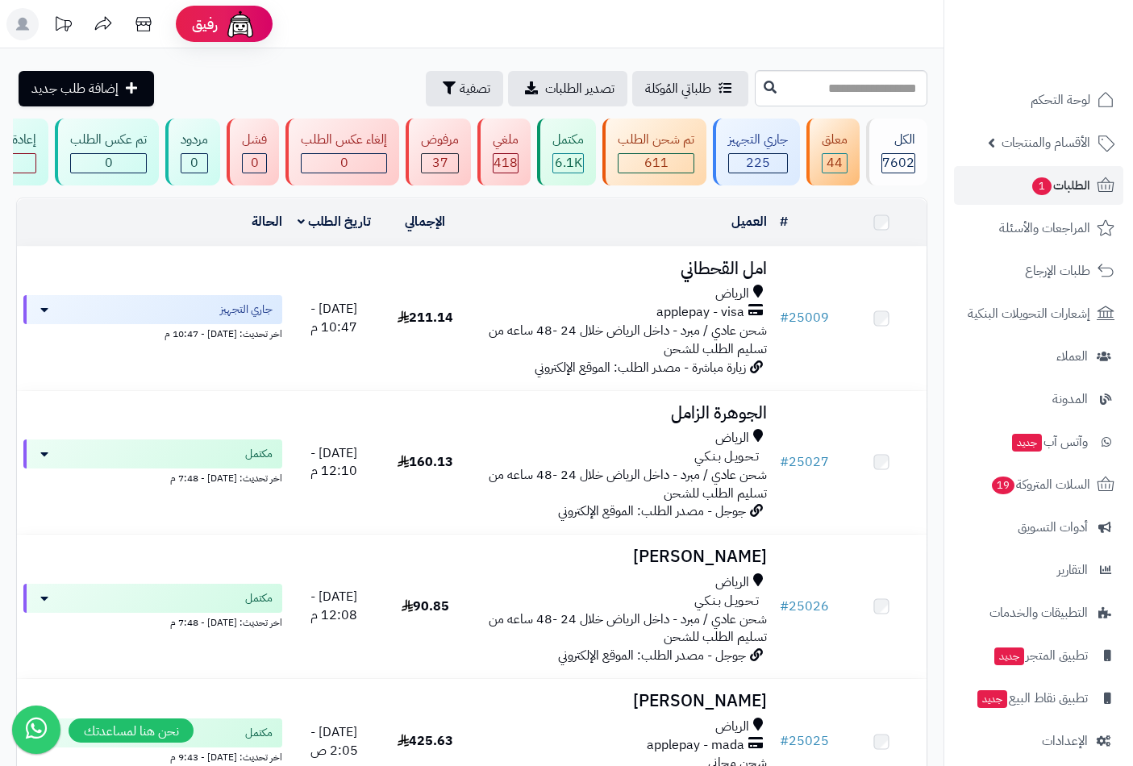  What do you see at coordinates (654, 152) in the screenshot?
I see `a: تم شحن الطلب 611` at bounding box center [654, 152].